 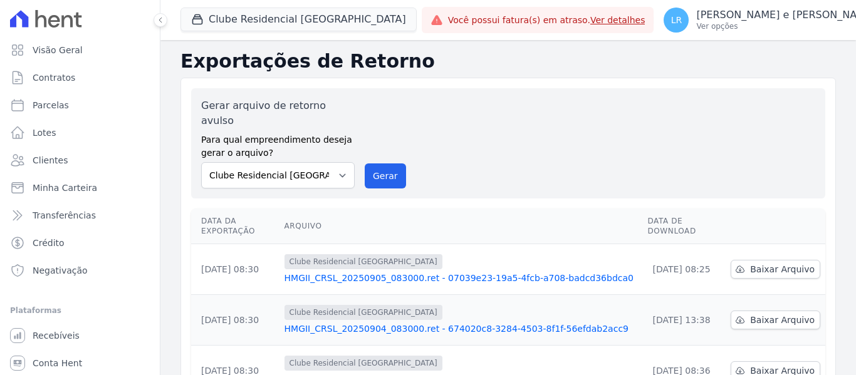 What do you see at coordinates (57, 364) in the screenshot?
I see `span: Conta Hent` at bounding box center [57, 364].